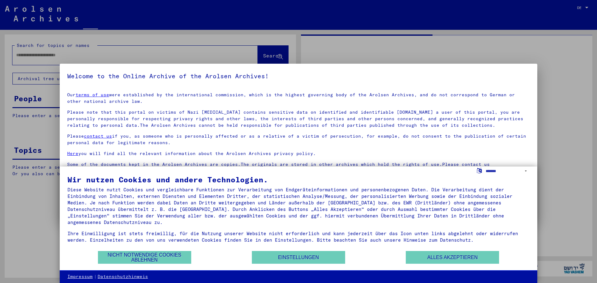  Describe the element at coordinates (98, 136) in the screenshot. I see `a: contact us` at that location.